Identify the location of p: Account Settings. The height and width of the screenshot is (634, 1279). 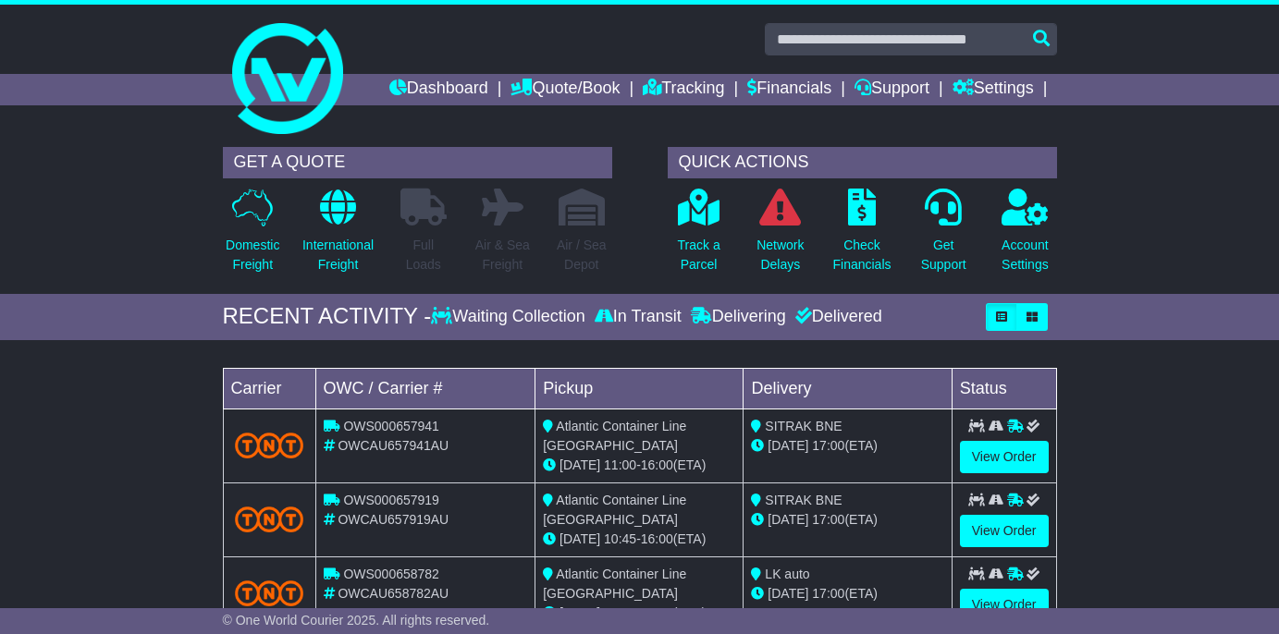
(1024, 255).